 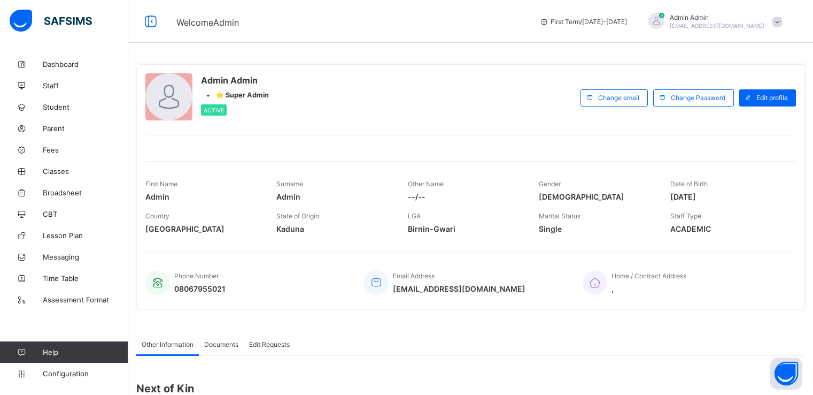 What do you see at coordinates (471, 388) in the screenshot?
I see `span: Next of Kin` at bounding box center [471, 388].